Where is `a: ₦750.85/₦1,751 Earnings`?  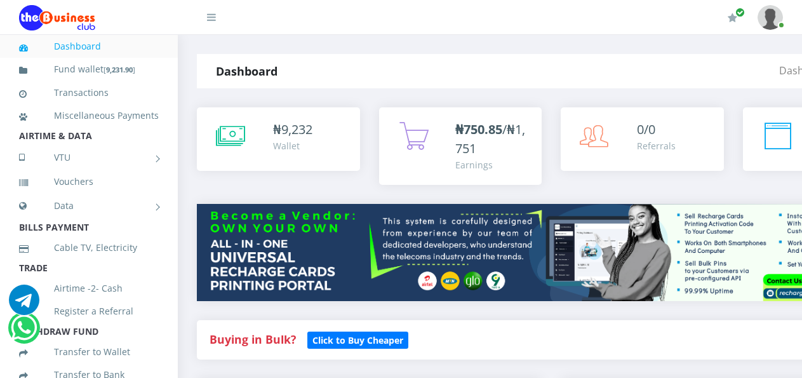 a: ₦750.85/₦1,751 Earnings is located at coordinates (460, 146).